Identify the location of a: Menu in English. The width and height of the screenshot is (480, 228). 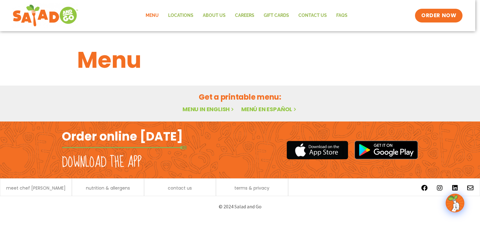
(209, 109).